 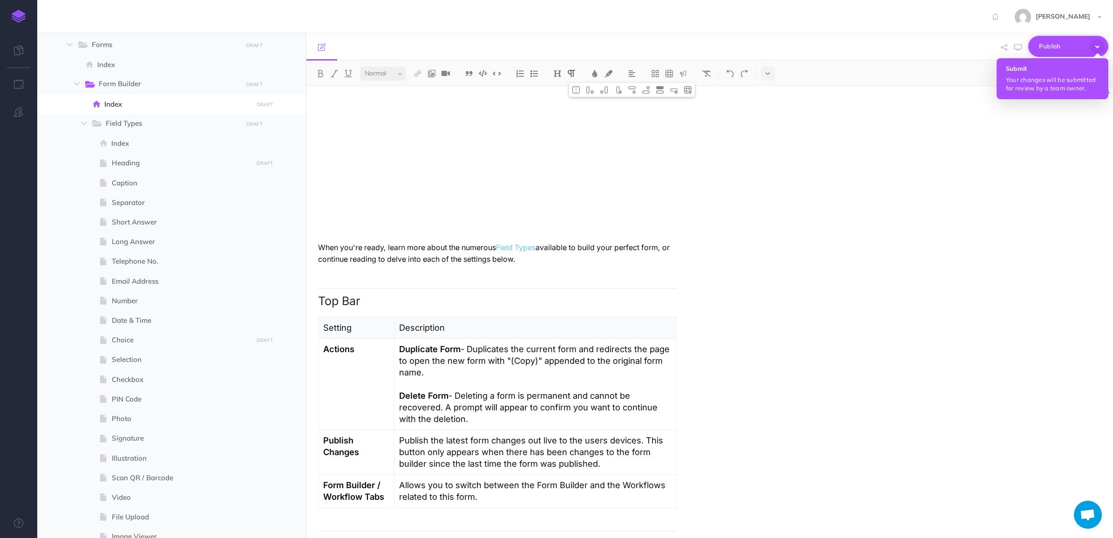 I want to click on img: Add column after merge button, so click(x=604, y=90).